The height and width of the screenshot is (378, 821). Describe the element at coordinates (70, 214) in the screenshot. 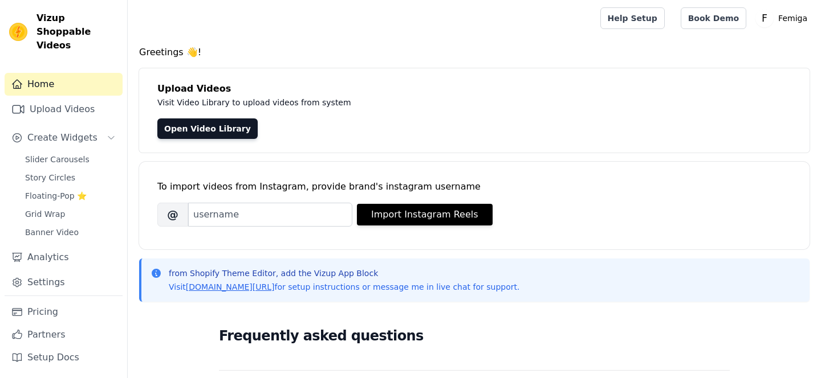

I see `a: Grid Wrap` at that location.